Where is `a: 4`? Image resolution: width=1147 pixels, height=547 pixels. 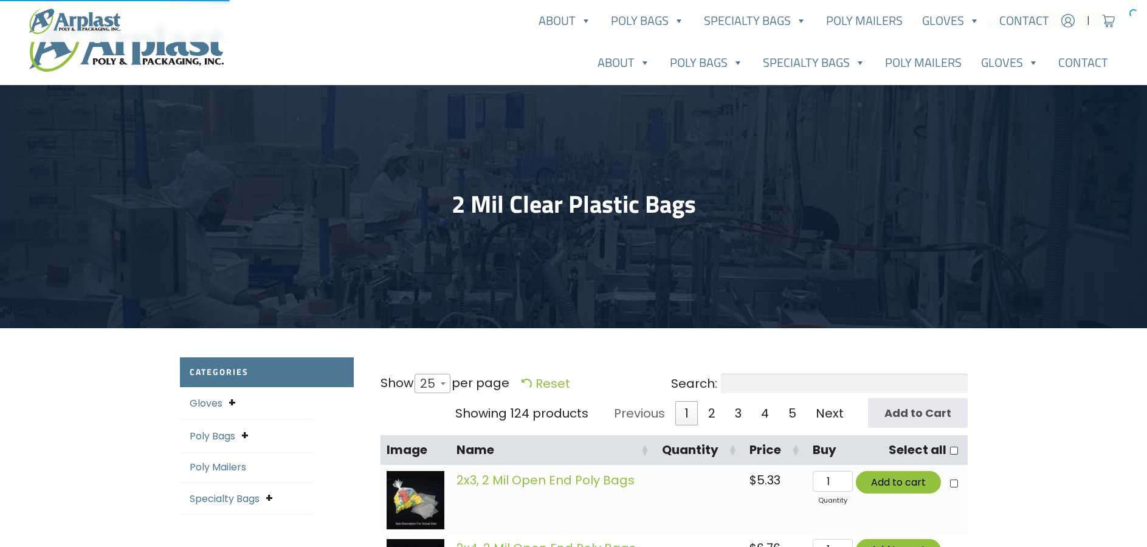 a: 4 is located at coordinates (765, 413).